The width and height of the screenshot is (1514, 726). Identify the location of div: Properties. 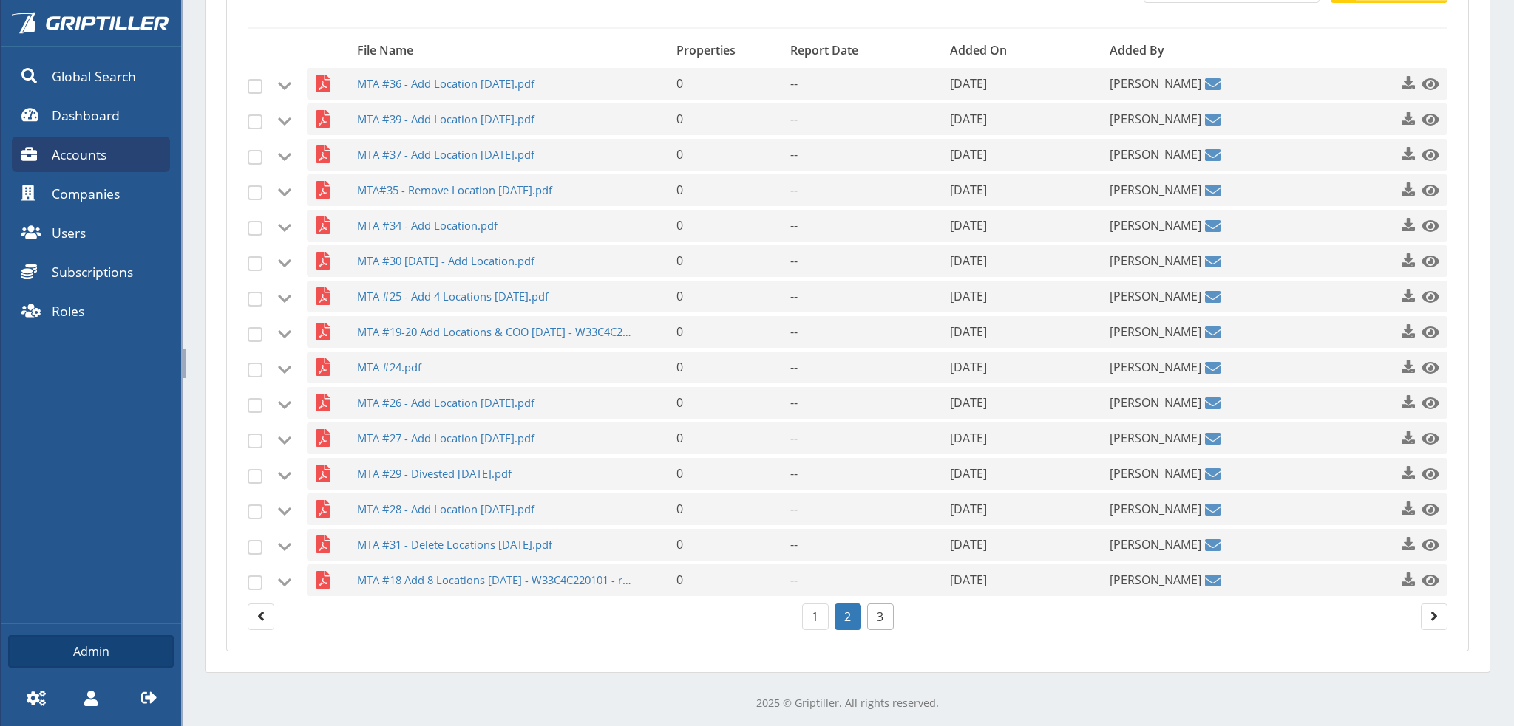
(729, 50).